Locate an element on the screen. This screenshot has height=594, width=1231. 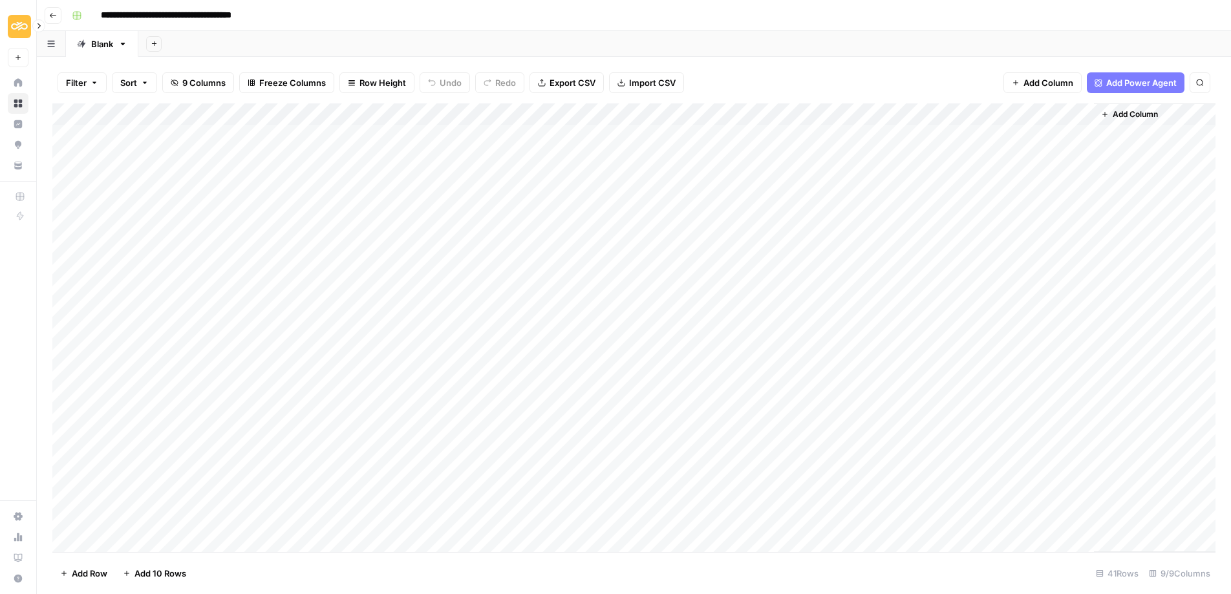
button: Import CSV is located at coordinates (646, 83).